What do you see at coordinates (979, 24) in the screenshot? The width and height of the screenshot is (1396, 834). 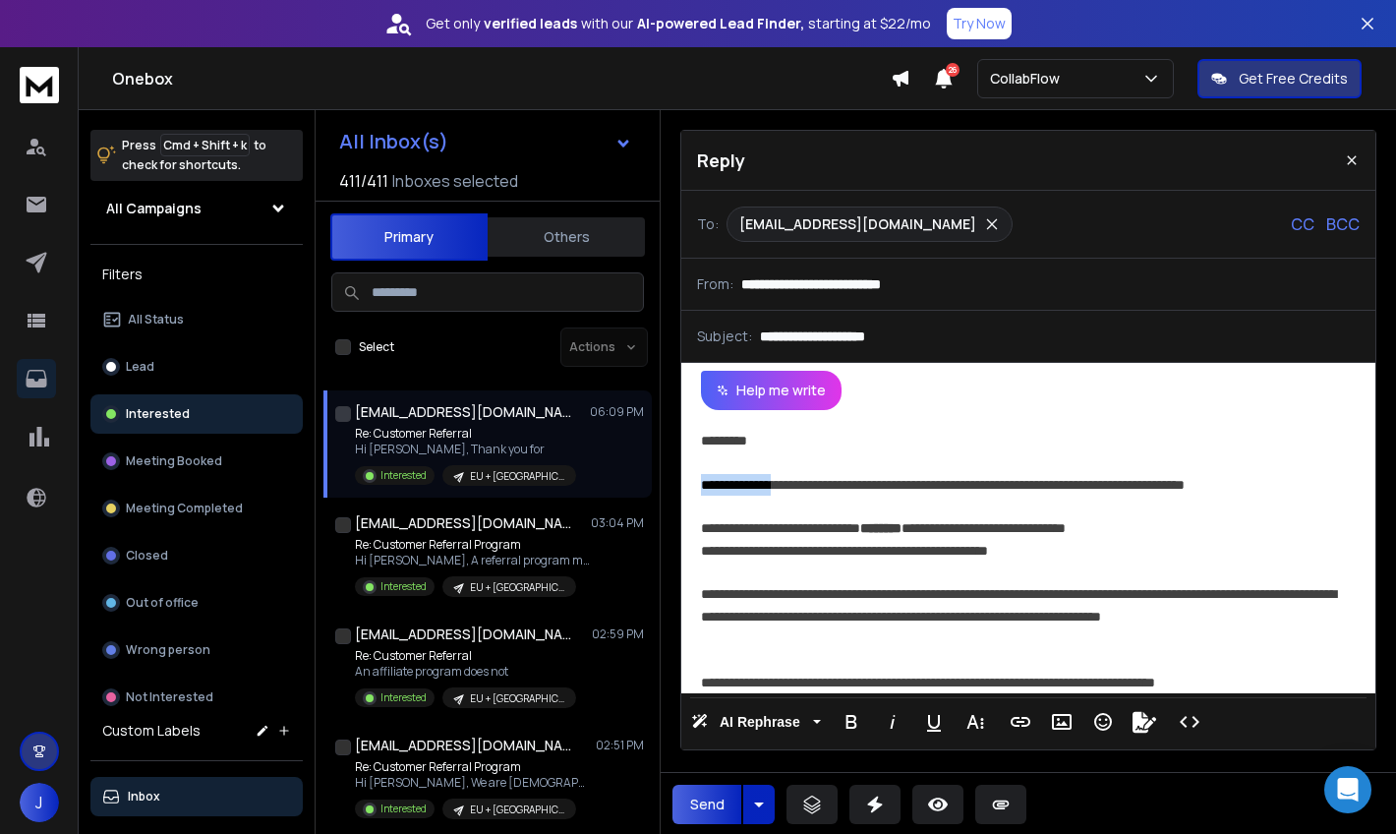 I see `button: Try Now` at bounding box center [979, 24].